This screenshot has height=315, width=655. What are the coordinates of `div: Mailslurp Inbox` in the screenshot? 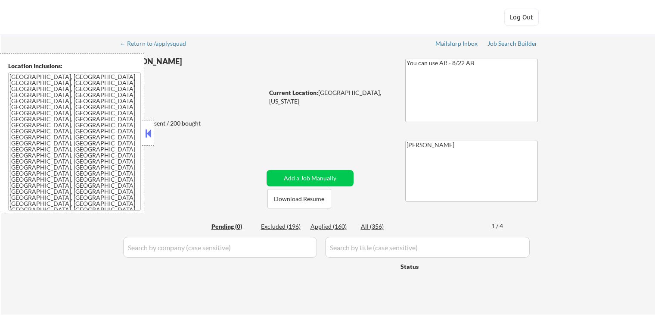 It's located at (457, 44).